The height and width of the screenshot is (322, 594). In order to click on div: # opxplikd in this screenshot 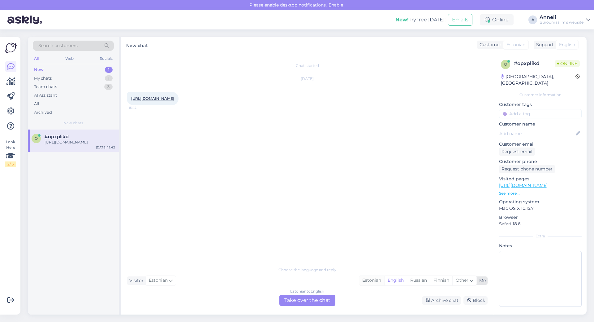, I will do `click(535, 63)`.